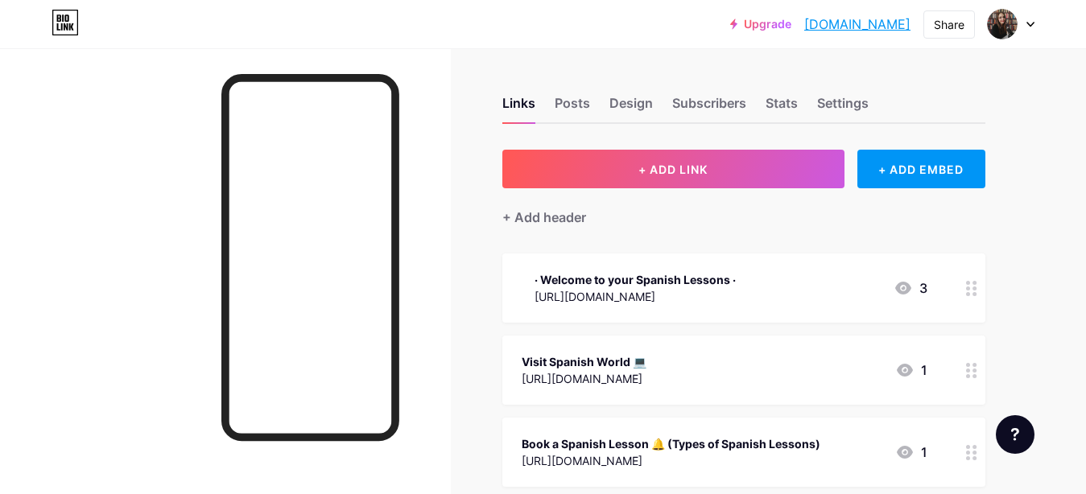 The image size is (1086, 494). Describe the element at coordinates (572, 108) in the screenshot. I see `div: Posts` at that location.